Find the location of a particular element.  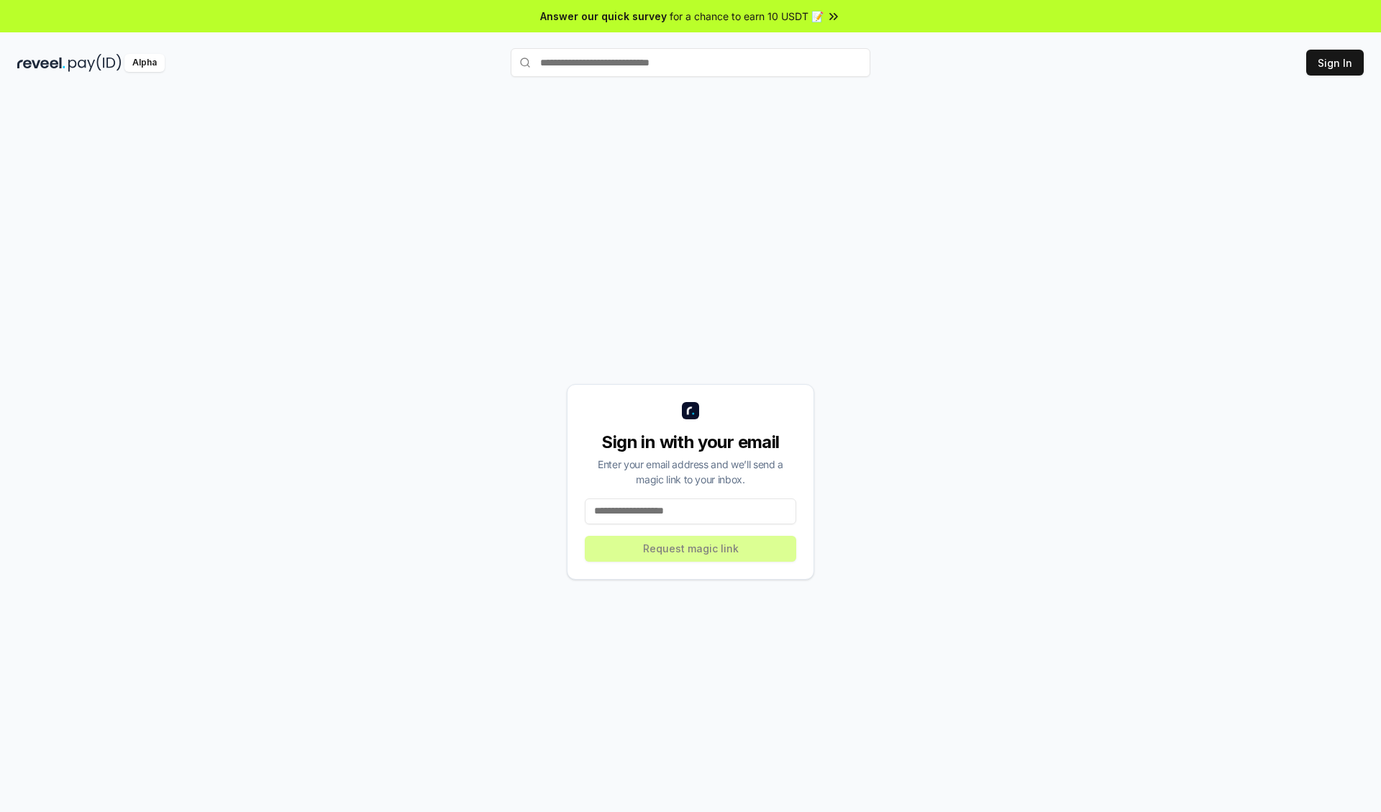

img: logo_small is located at coordinates (691, 411).